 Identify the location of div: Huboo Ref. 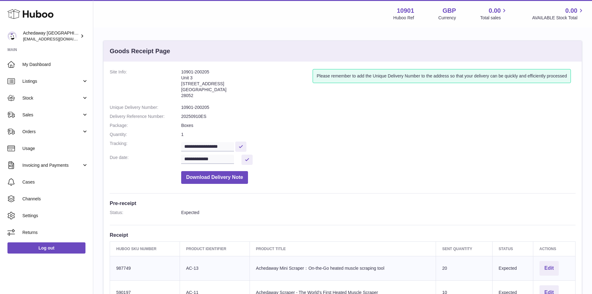
(403, 18).